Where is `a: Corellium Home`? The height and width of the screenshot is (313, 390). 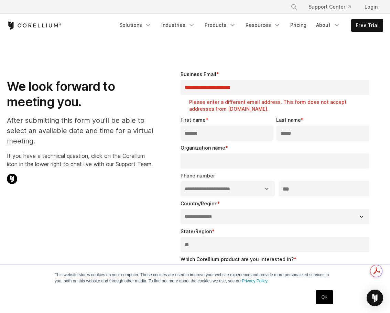
a: Corellium Home is located at coordinates (34, 25).